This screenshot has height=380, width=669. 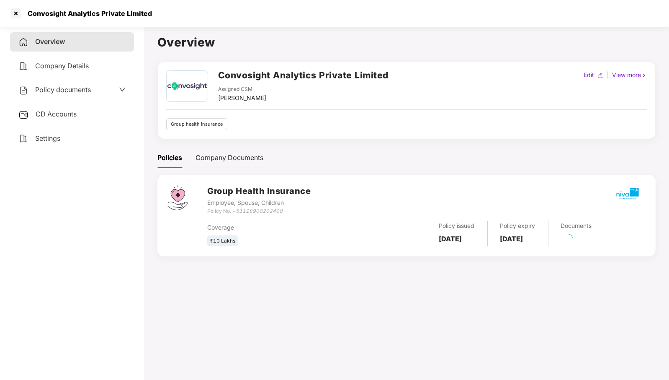 I want to click on i: 51118900202400, so click(x=259, y=210).